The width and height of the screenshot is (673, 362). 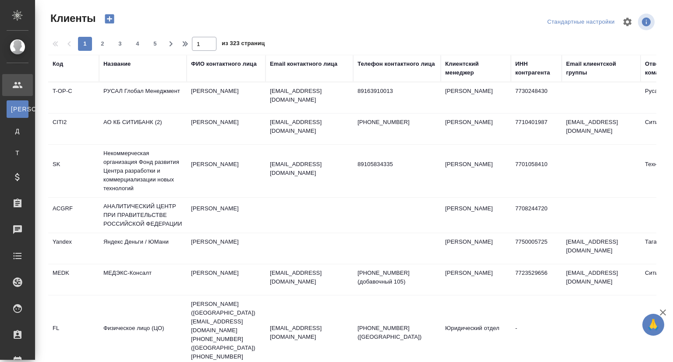 I want to click on td: 7701058410, so click(x=536, y=171).